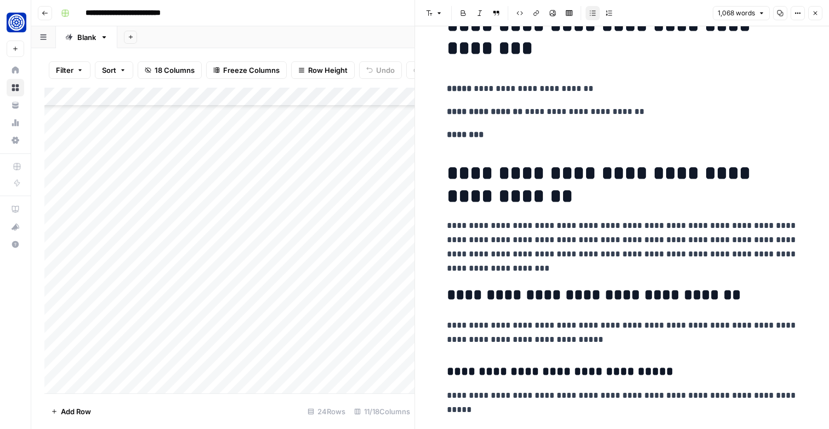 This screenshot has width=829, height=429. Describe the element at coordinates (385, 70) in the screenshot. I see `span: Undo` at that location.